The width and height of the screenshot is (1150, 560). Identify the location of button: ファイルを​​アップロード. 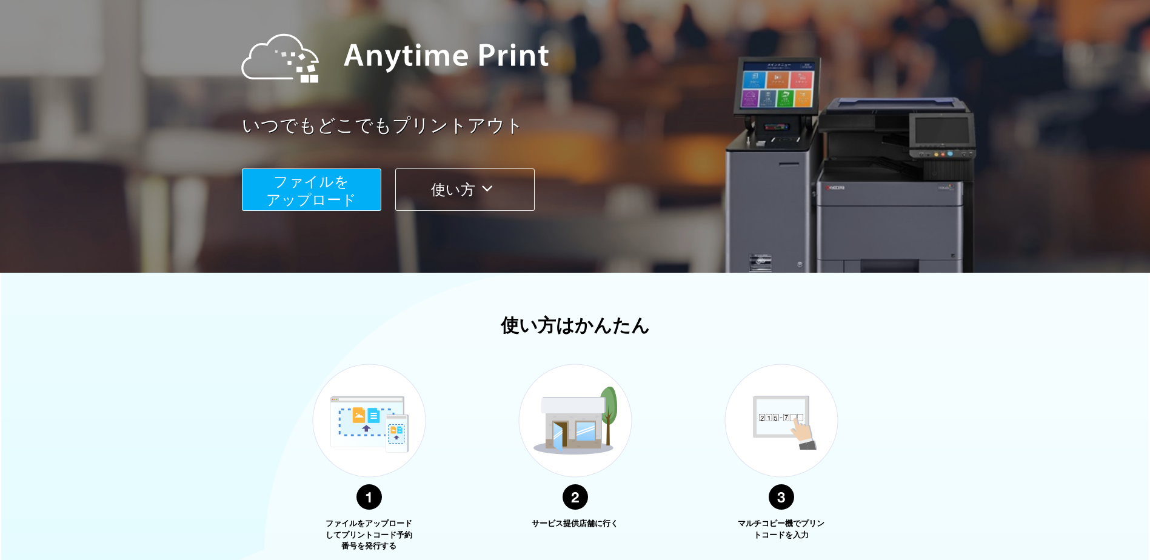
(312, 190).